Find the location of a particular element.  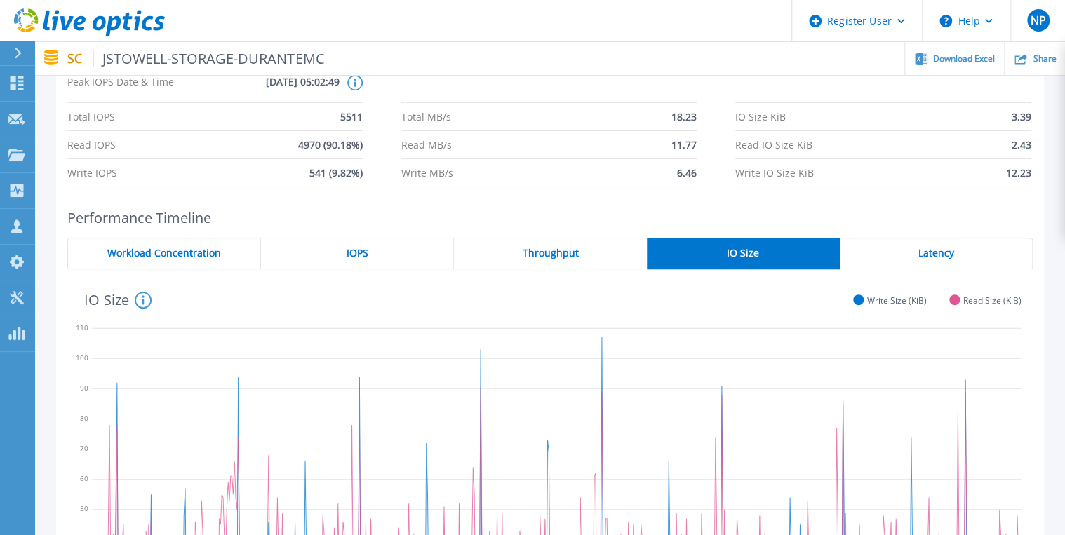

span: Workload Concentration is located at coordinates (164, 253).